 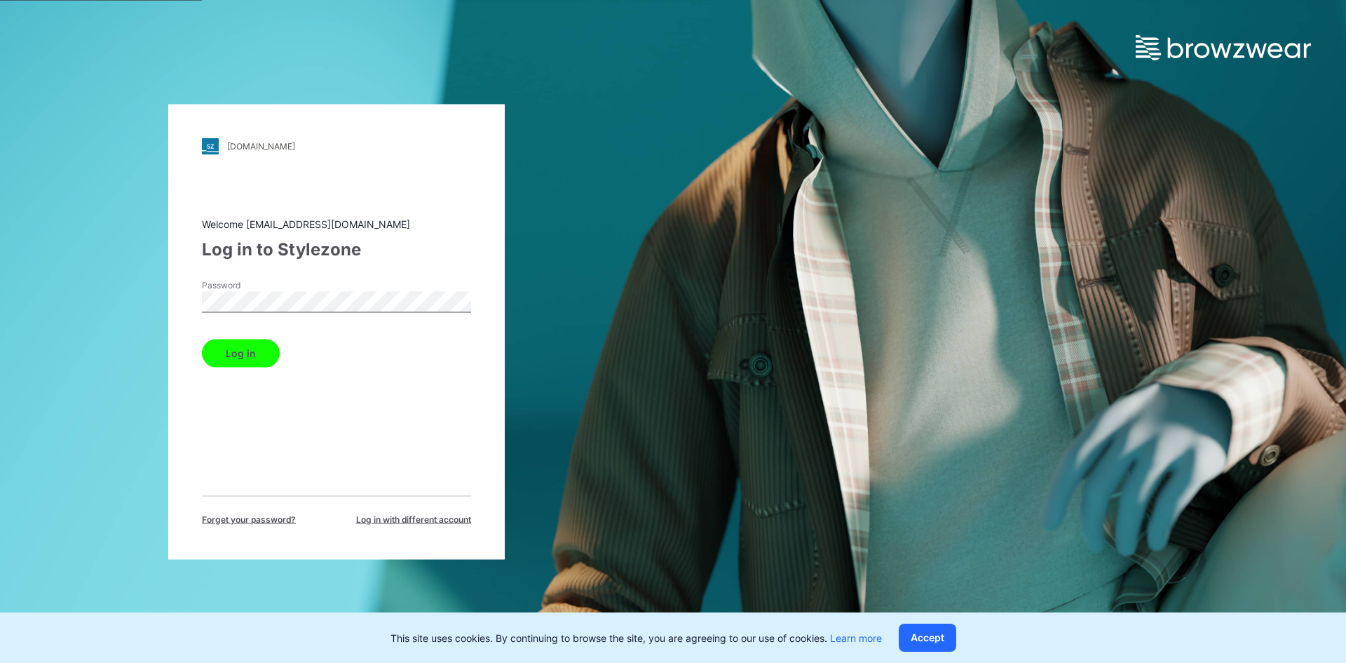 What do you see at coordinates (251, 285) in the screenshot?
I see `label: Password` at bounding box center [251, 285].